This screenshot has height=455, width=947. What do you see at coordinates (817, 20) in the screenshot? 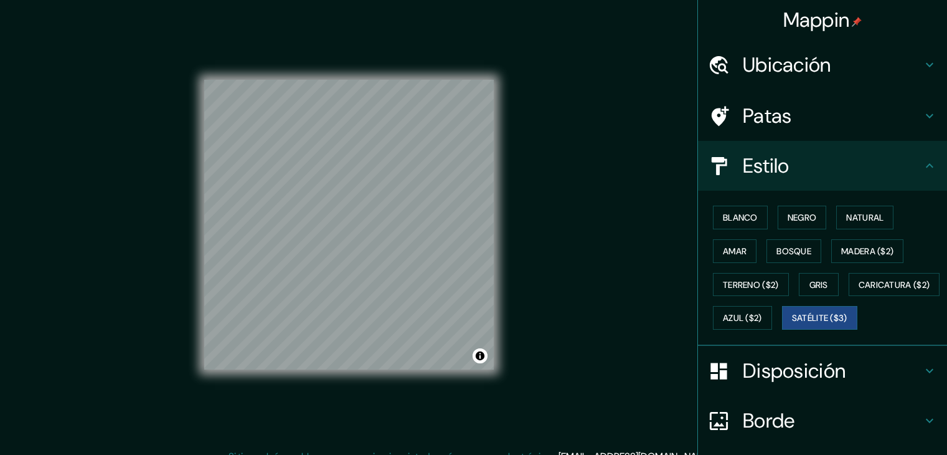
I see `font: Mappin` at bounding box center [817, 20].